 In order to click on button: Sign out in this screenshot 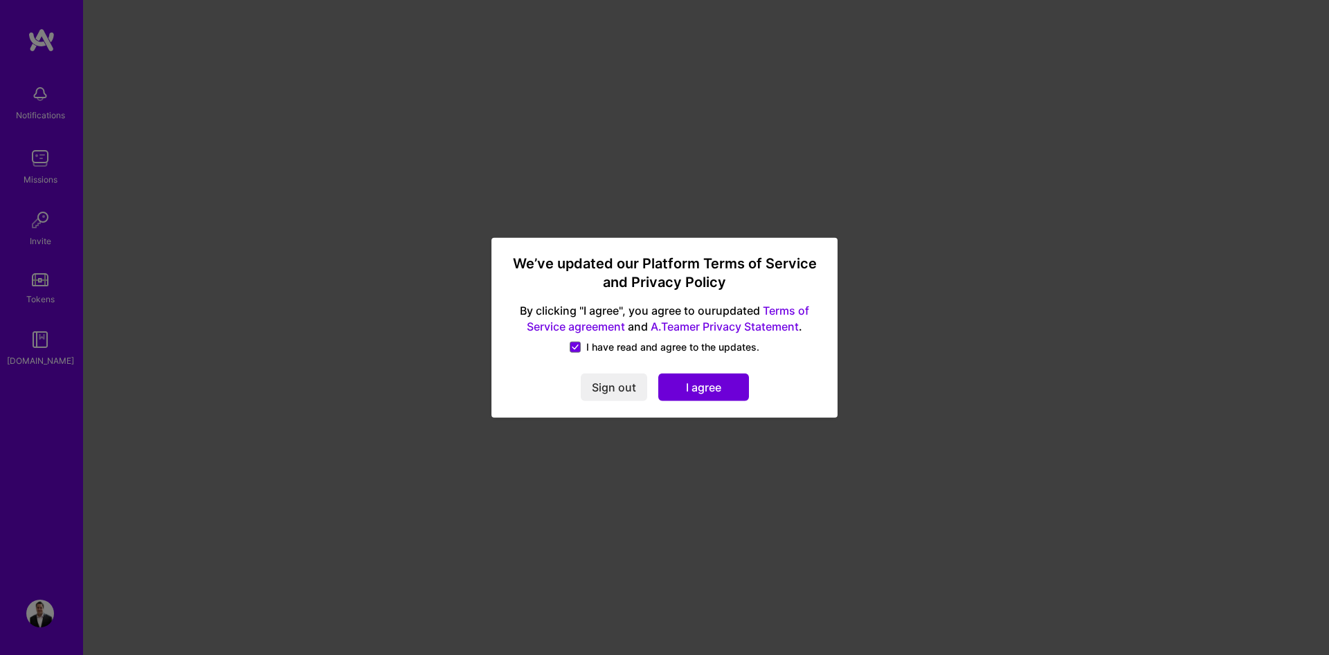, I will do `click(614, 388)`.